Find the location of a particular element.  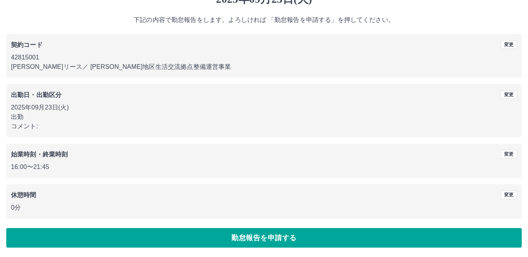

button: 勤怠報告を申請する is located at coordinates (264, 238).